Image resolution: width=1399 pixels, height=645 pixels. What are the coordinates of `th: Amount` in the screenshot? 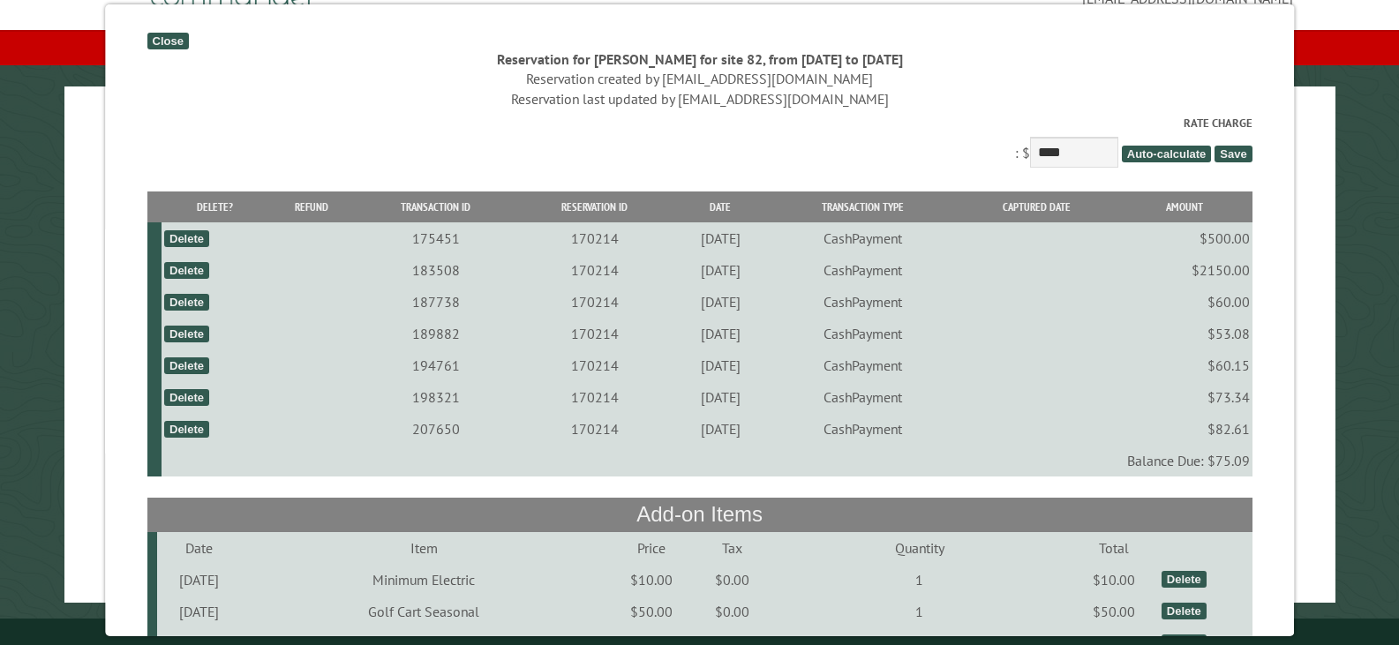 It's located at (1185, 207).